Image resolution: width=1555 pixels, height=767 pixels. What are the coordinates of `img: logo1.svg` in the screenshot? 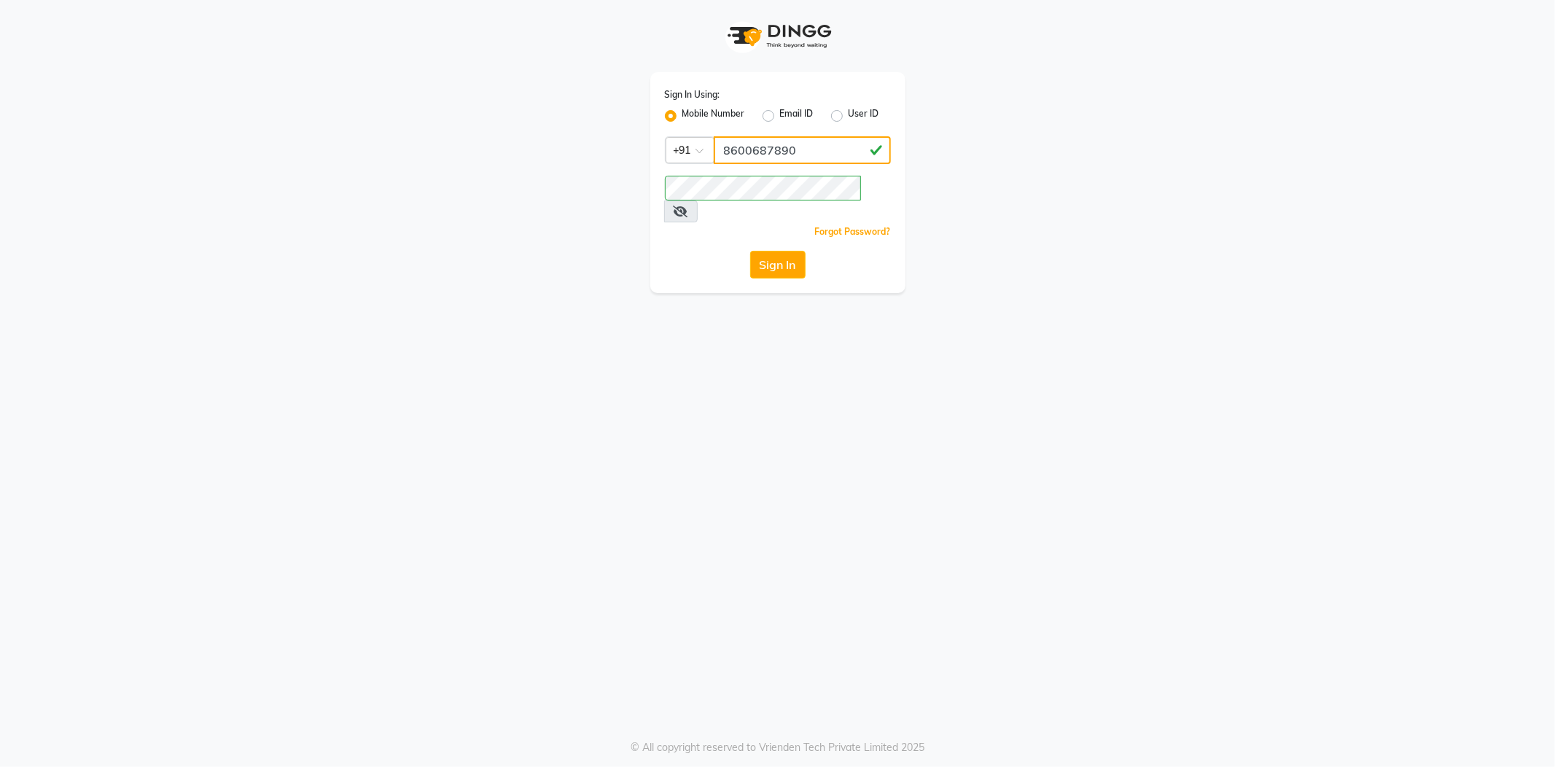 It's located at (778, 36).